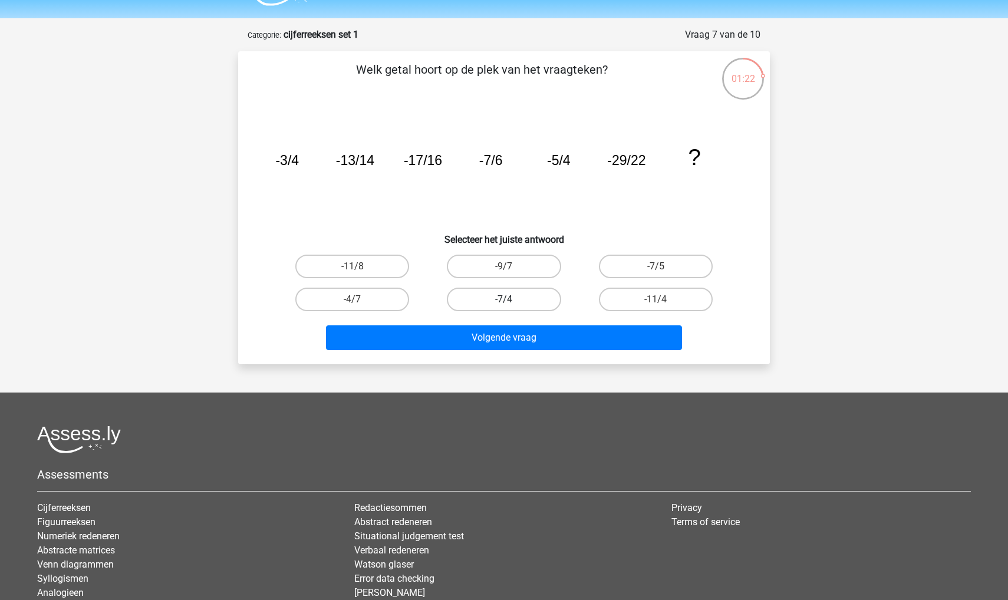 The image size is (1008, 600). What do you see at coordinates (75, 564) in the screenshot?
I see `a: Venn diagrammen` at bounding box center [75, 564].